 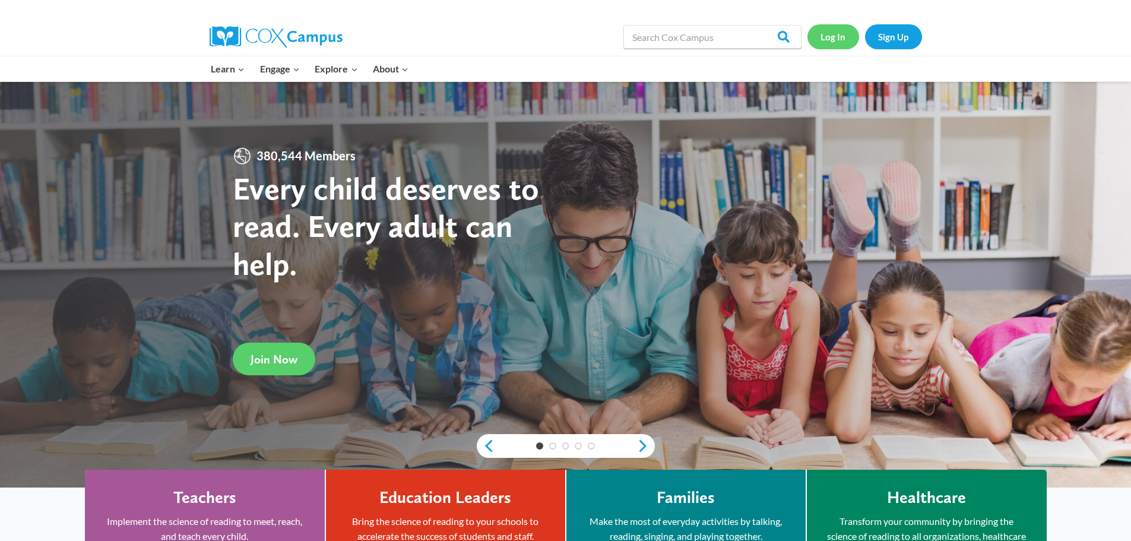 What do you see at coordinates (445, 497) in the screenshot?
I see `h4: Education Leaders` at bounding box center [445, 497].